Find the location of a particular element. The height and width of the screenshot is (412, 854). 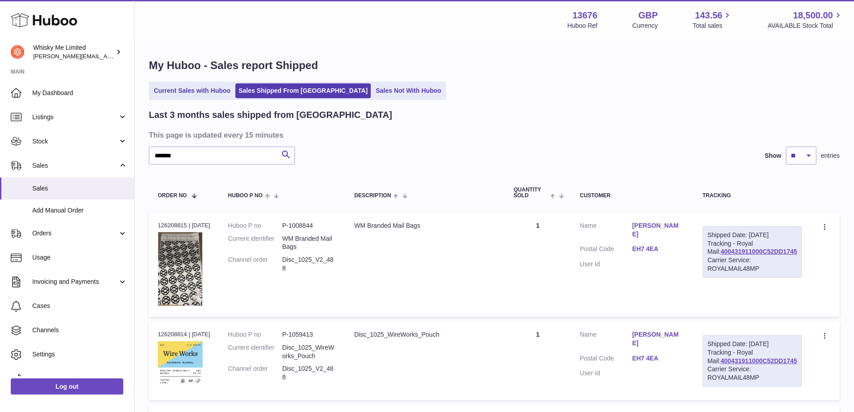

a: Sales Not With Huboo is located at coordinates (409, 91).